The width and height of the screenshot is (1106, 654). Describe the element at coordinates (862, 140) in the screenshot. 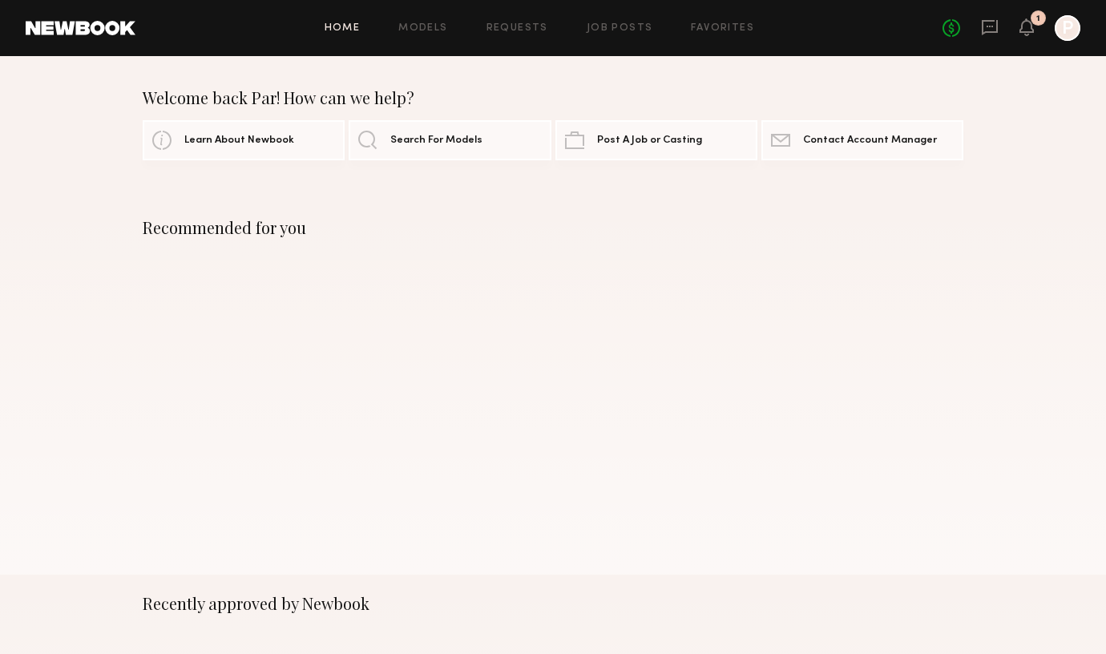

I see `a: Contact Account Manager` at that location.